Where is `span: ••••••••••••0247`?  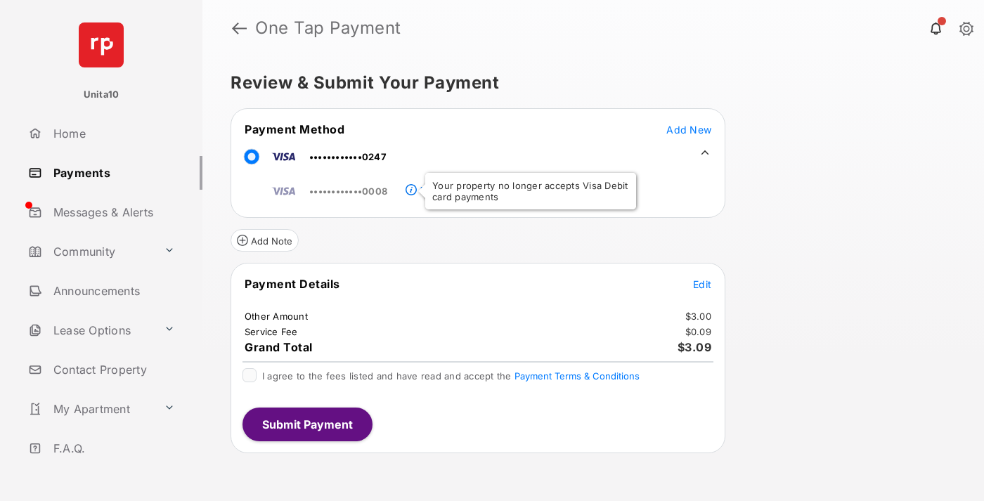
span: ••••••••••••0247 is located at coordinates (348, 157).